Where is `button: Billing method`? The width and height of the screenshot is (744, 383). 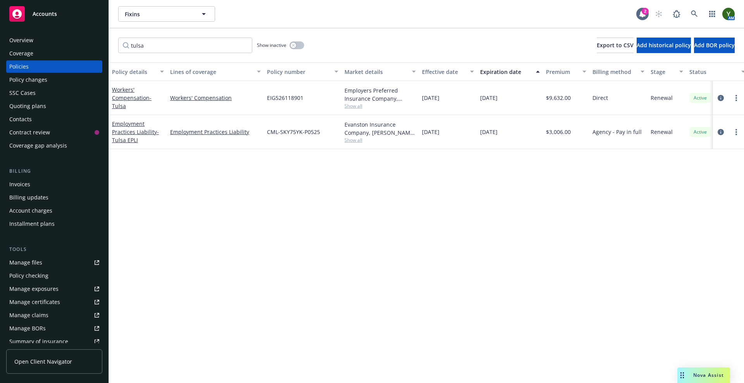
button: Billing method is located at coordinates (618, 72).